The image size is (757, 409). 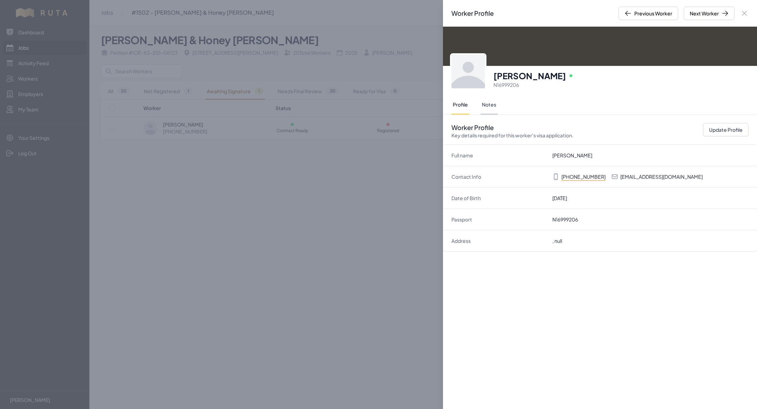 What do you see at coordinates (460, 105) in the screenshot?
I see `button: Profile` at bounding box center [460, 105].